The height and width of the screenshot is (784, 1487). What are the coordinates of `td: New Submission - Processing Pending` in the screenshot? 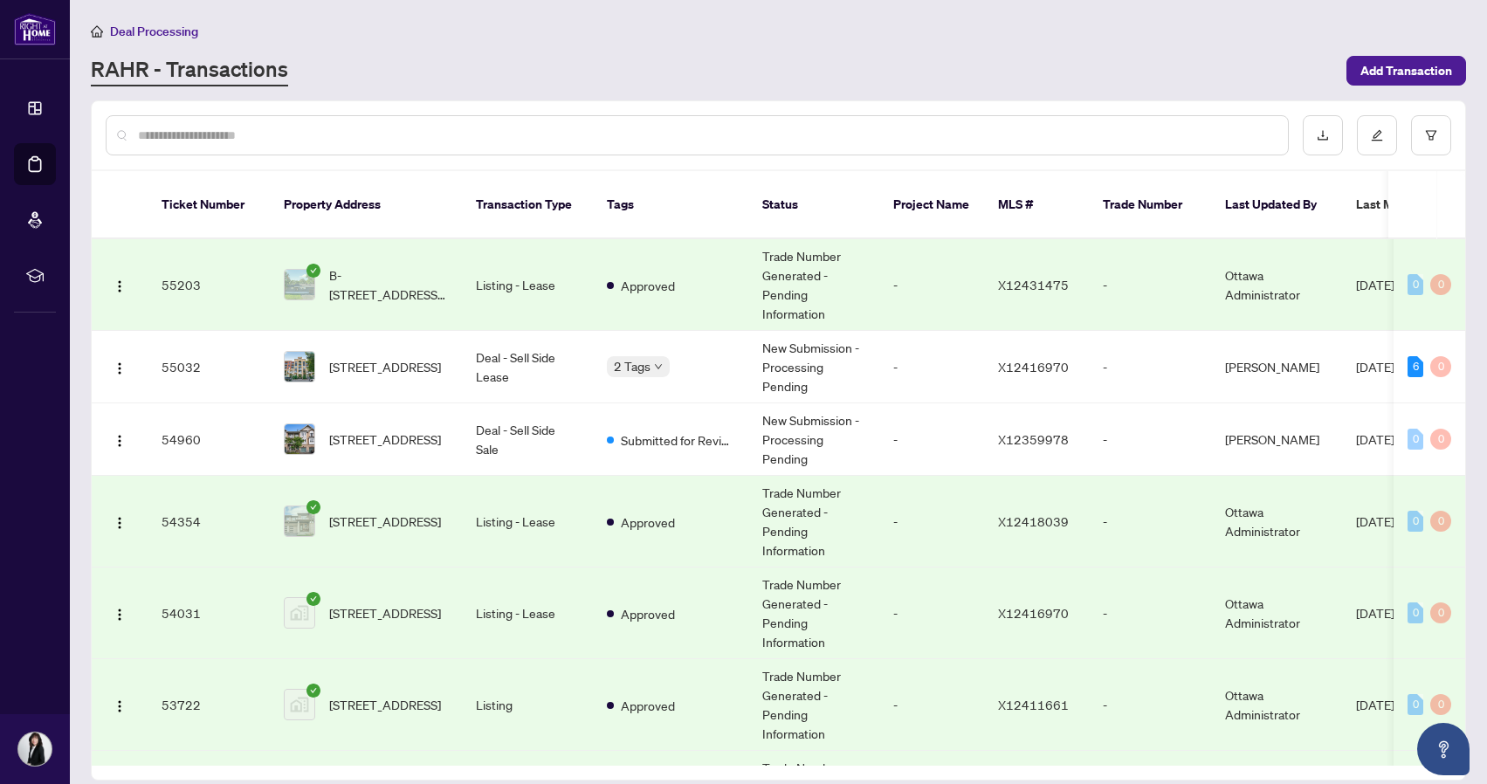 It's located at (814, 439).